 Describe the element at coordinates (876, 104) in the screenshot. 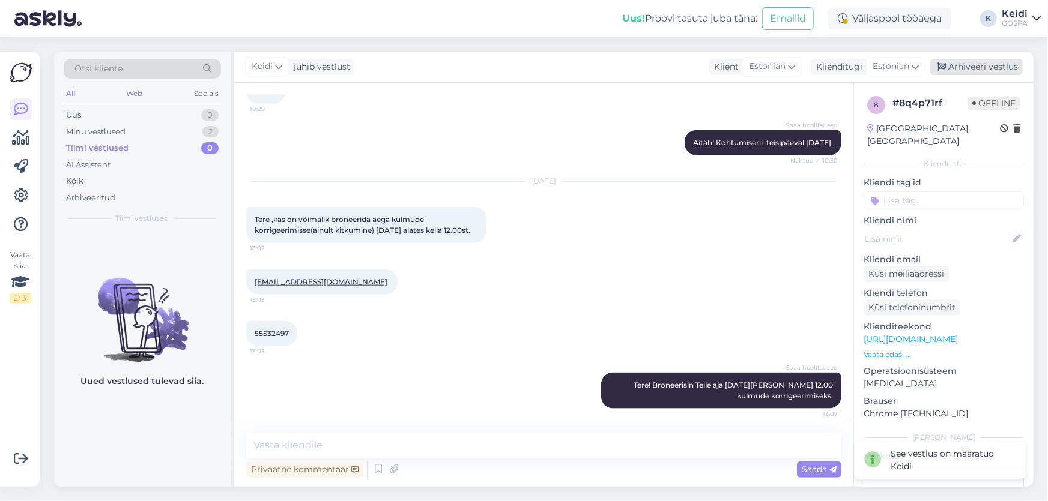

I see `span: 8` at that location.